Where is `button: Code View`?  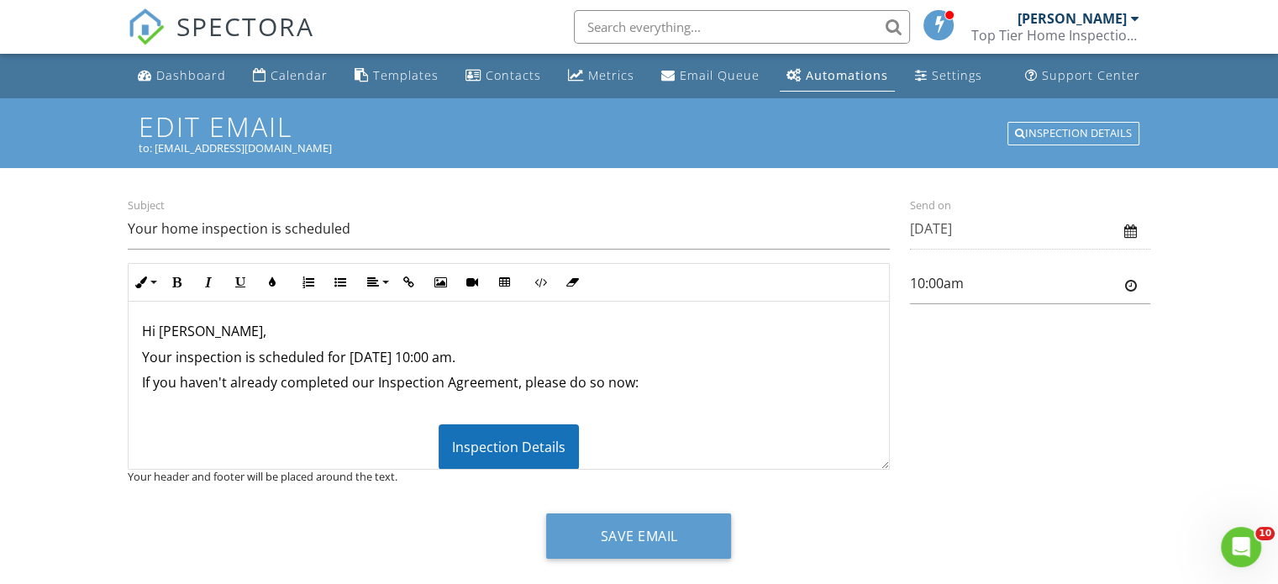 button: Code View is located at coordinates (540, 282).